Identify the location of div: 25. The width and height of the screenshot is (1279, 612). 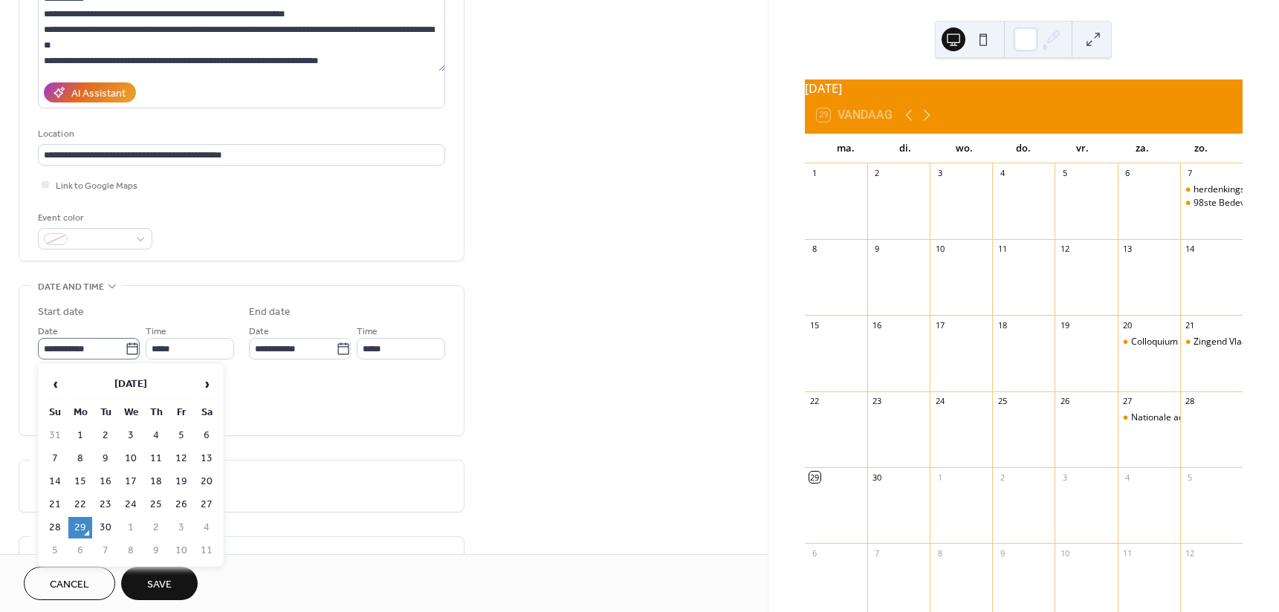
(1002, 401).